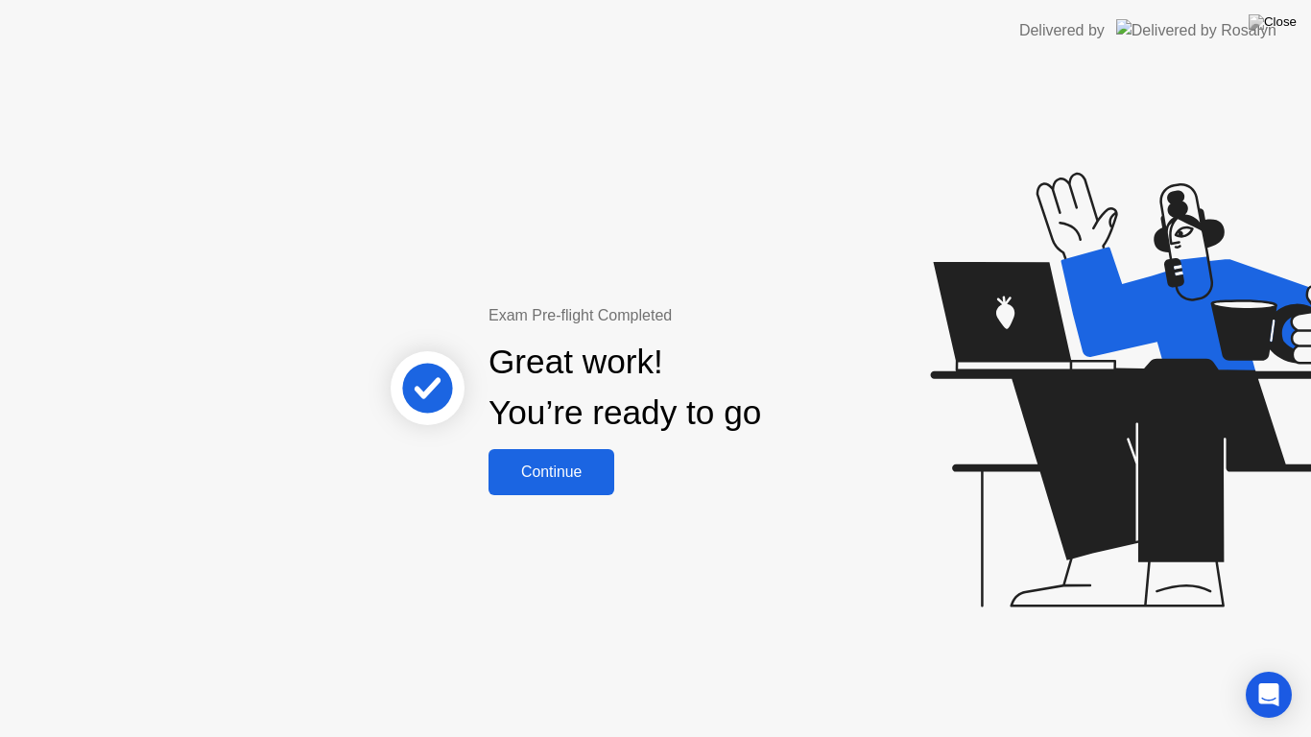  What do you see at coordinates (551, 472) in the screenshot?
I see `div: Continue` at bounding box center [551, 472].